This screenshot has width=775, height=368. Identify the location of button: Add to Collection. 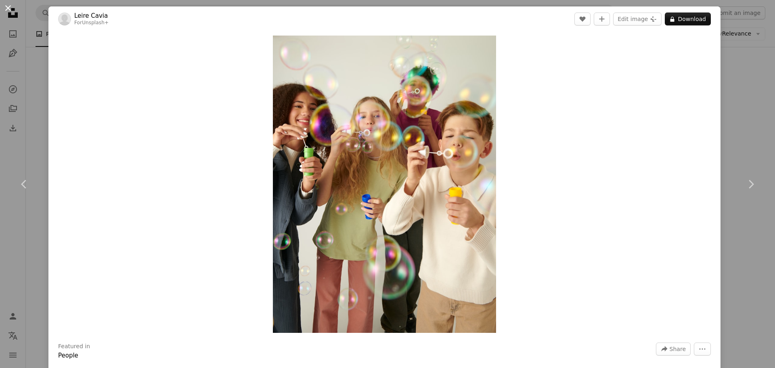
(602, 19).